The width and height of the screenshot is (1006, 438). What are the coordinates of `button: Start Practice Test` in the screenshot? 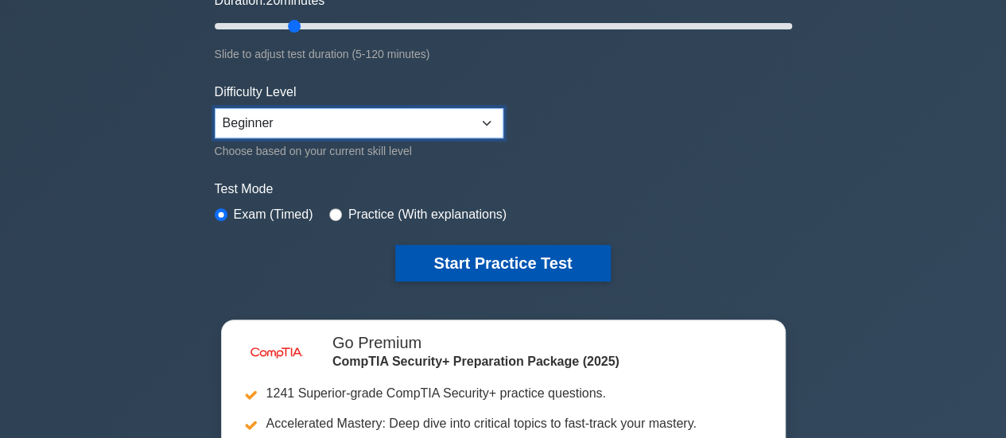 It's located at (503, 263).